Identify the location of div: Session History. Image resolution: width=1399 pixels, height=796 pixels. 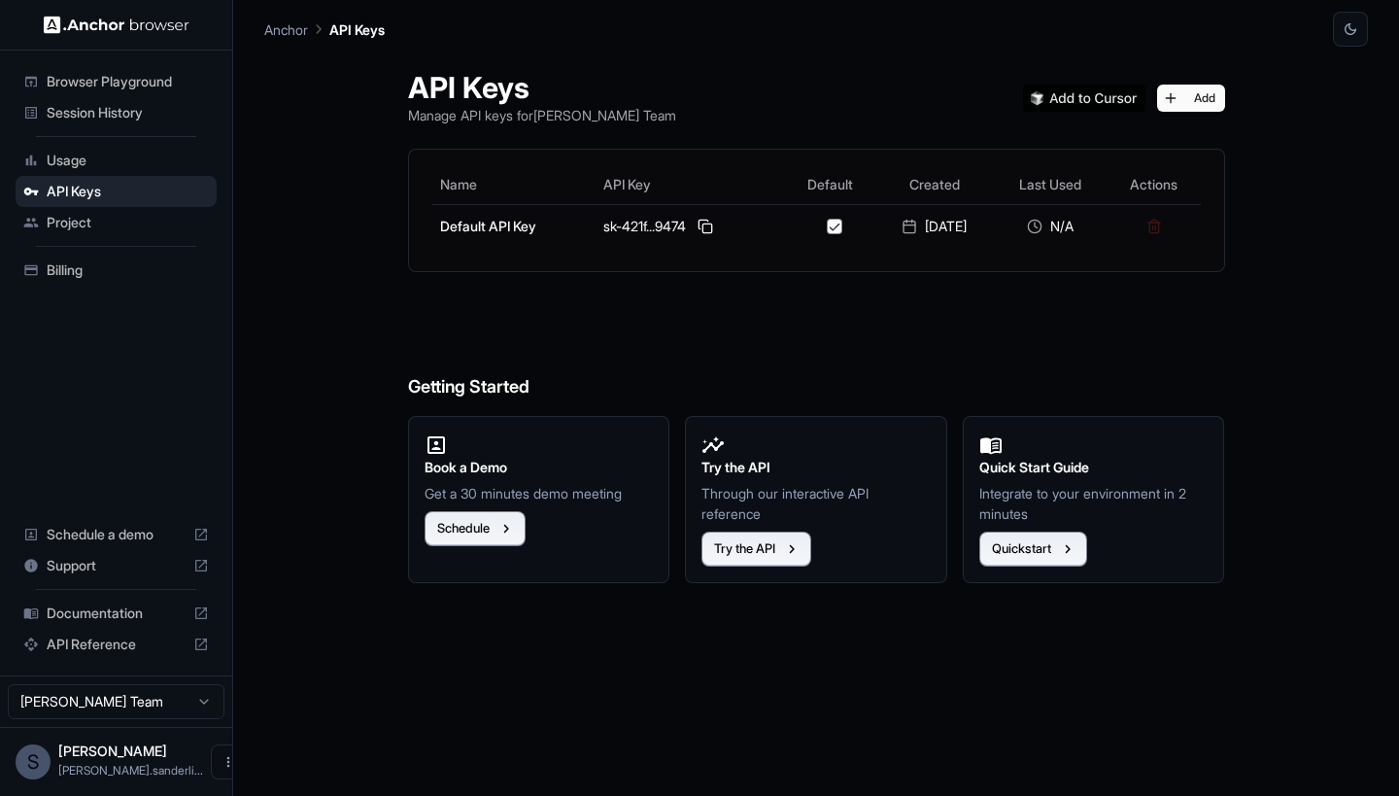
(116, 113).